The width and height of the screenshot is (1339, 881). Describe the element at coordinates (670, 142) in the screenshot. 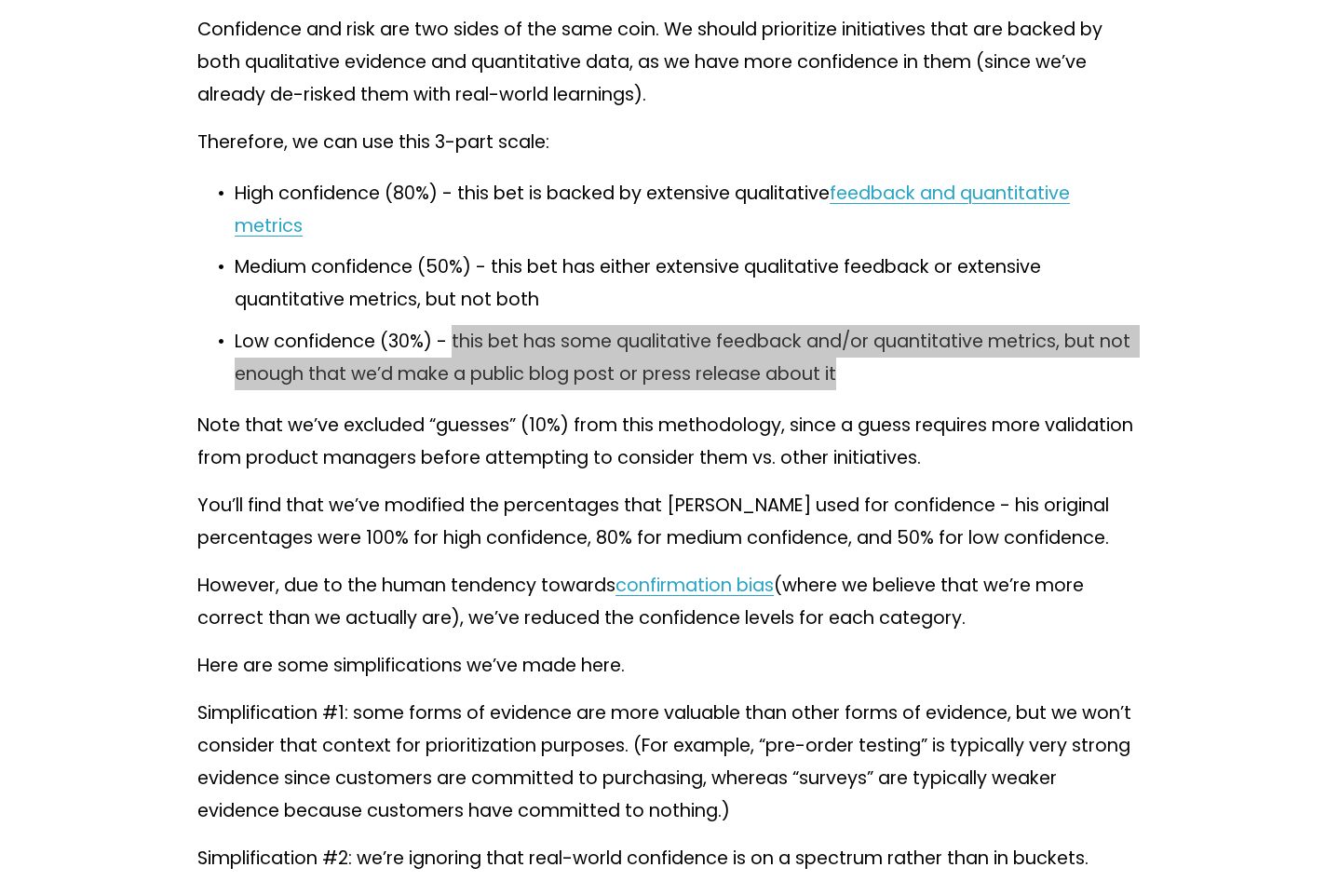

I see `p: Therefore, we can use this 3-part scale:` at that location.